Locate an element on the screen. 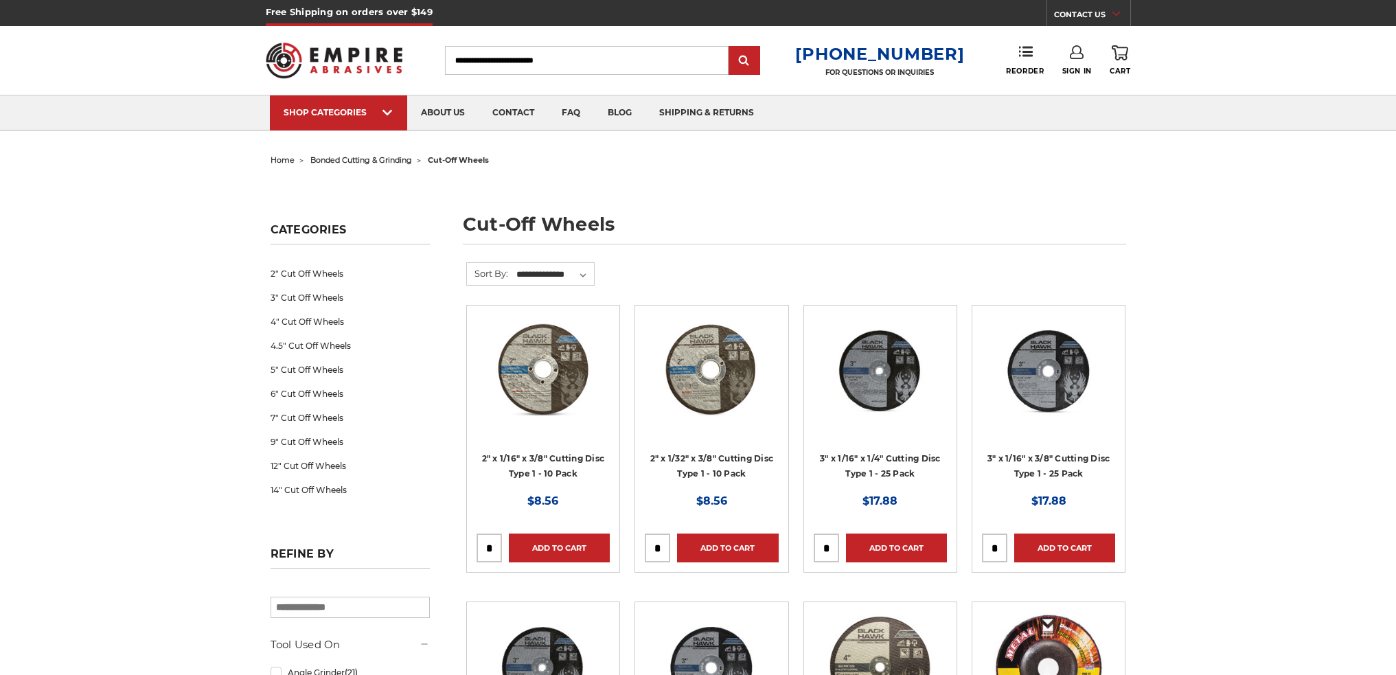 This screenshot has height=675, width=1396. a: shipping & returns is located at coordinates (707, 113).